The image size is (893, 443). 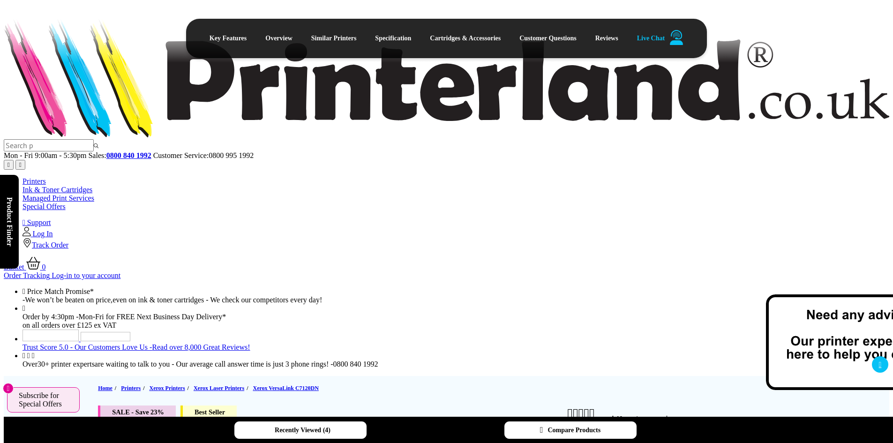 I want to click on span: 0, so click(x=44, y=267).